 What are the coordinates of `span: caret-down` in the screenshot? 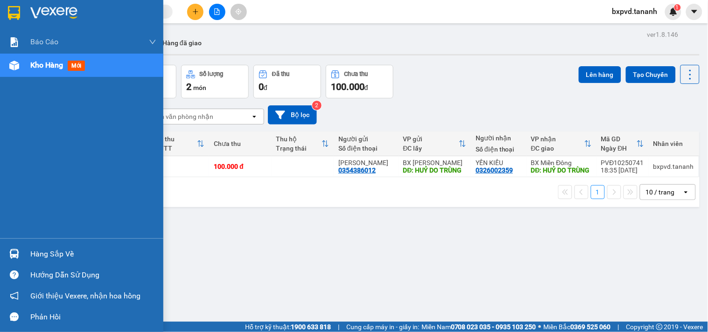 It's located at (695, 12).